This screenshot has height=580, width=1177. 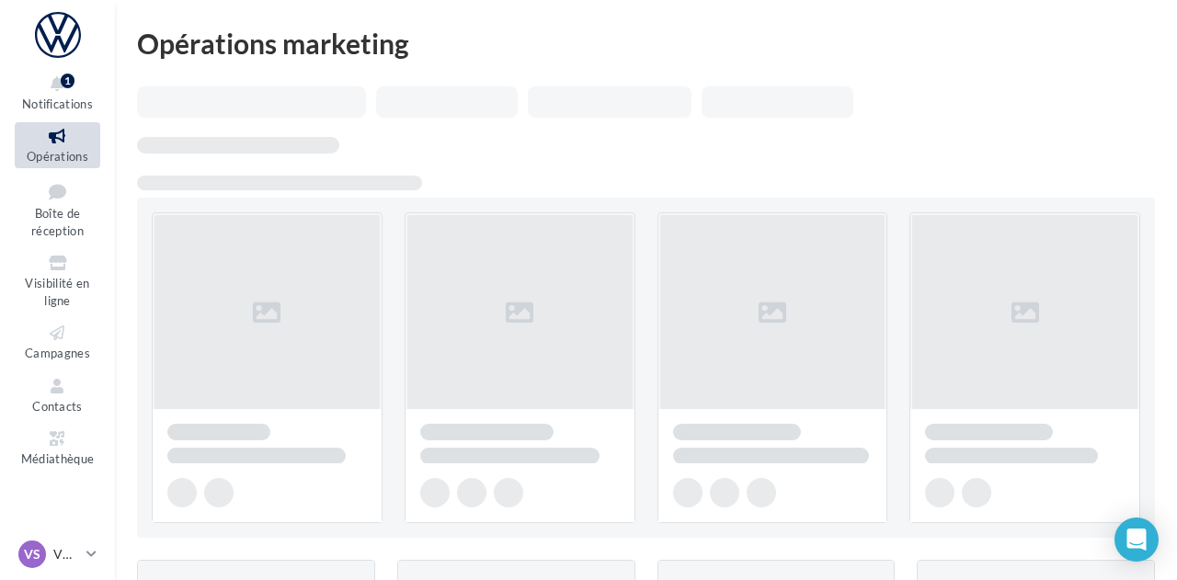 What do you see at coordinates (66, 554) in the screenshot?
I see `p: VW St-Fons` at bounding box center [66, 554].